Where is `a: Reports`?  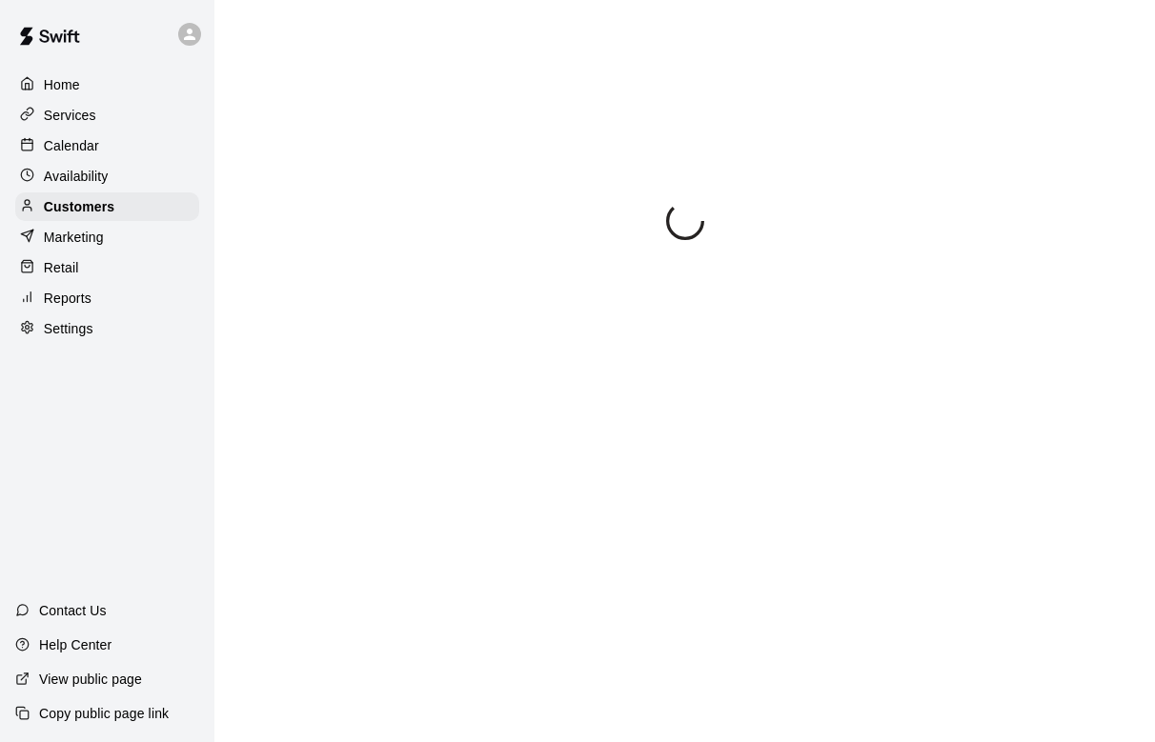 a: Reports is located at coordinates (107, 298).